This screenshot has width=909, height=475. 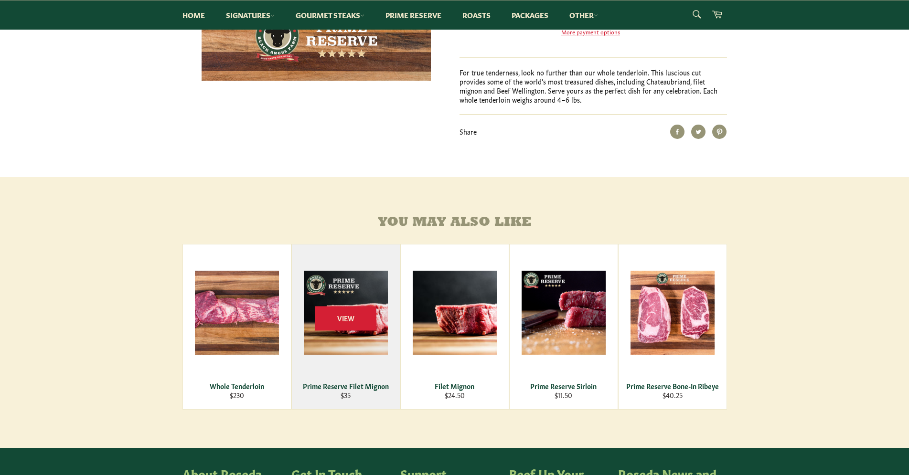 What do you see at coordinates (455, 327) in the screenshot?
I see `a: Filet Mignon Filet Mignon $24.50` at bounding box center [455, 327].